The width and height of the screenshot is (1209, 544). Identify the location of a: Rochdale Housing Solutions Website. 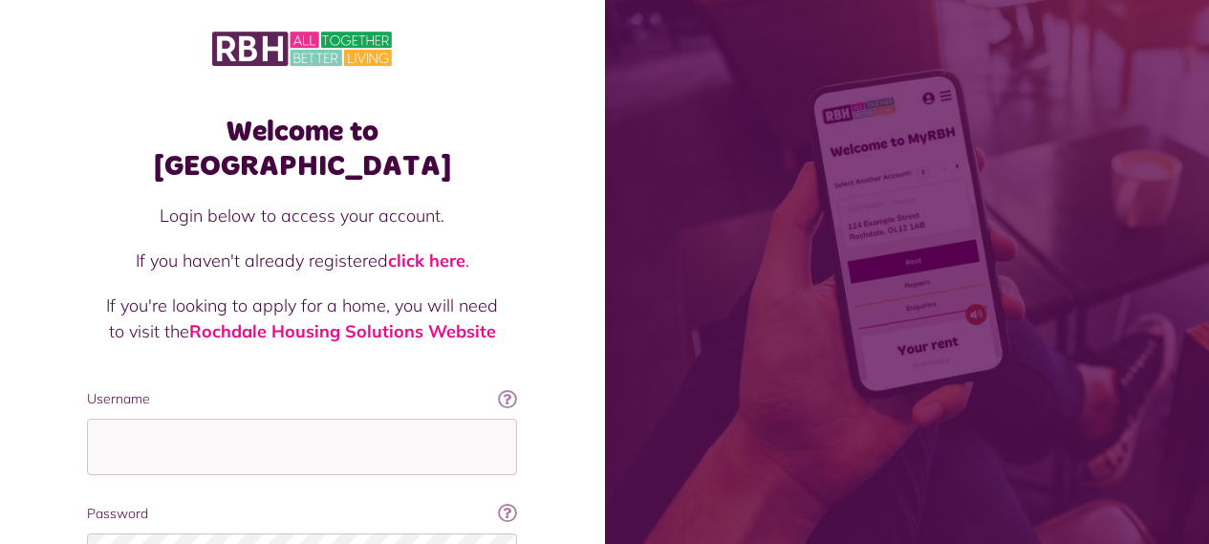
(342, 331).